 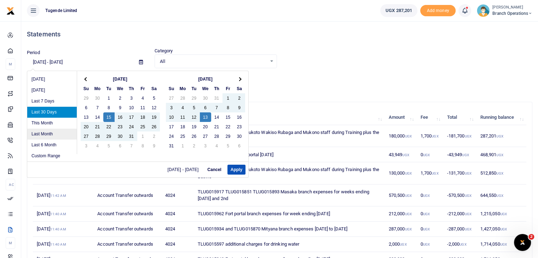 What do you see at coordinates (154, 98) in the screenshot?
I see `td: 5` at bounding box center [154, 98].